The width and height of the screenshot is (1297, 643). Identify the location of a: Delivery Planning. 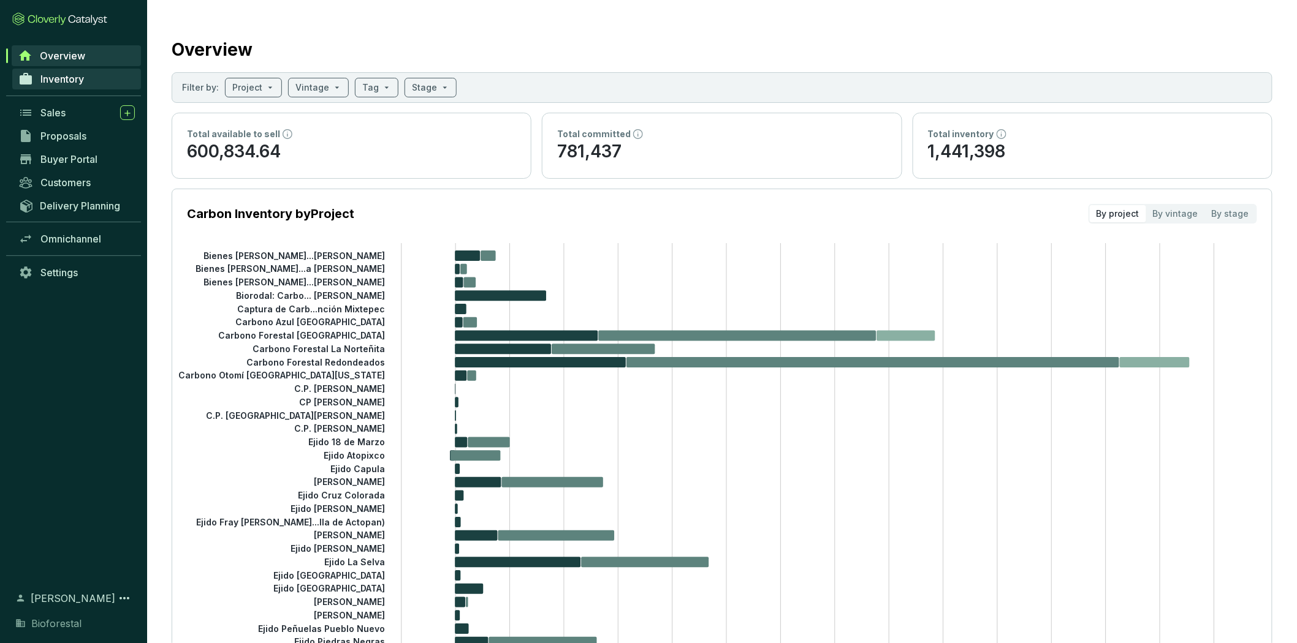
(77, 205).